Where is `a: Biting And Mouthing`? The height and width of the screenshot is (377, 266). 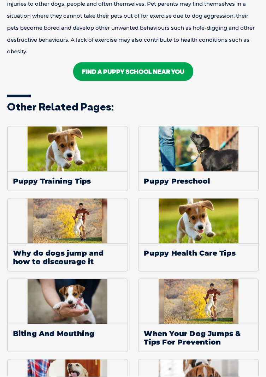
a: Biting And Mouthing is located at coordinates (67, 315).